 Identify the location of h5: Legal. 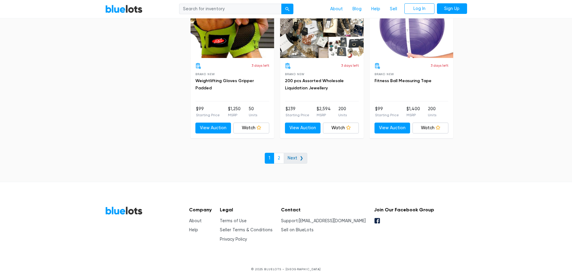
(246, 209).